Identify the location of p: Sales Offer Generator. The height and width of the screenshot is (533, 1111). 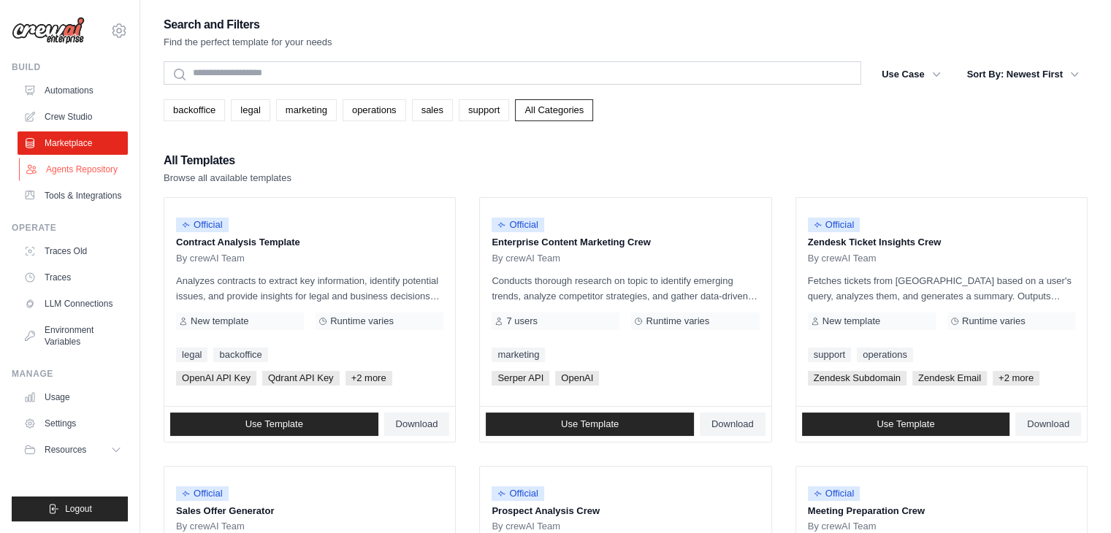
(310, 511).